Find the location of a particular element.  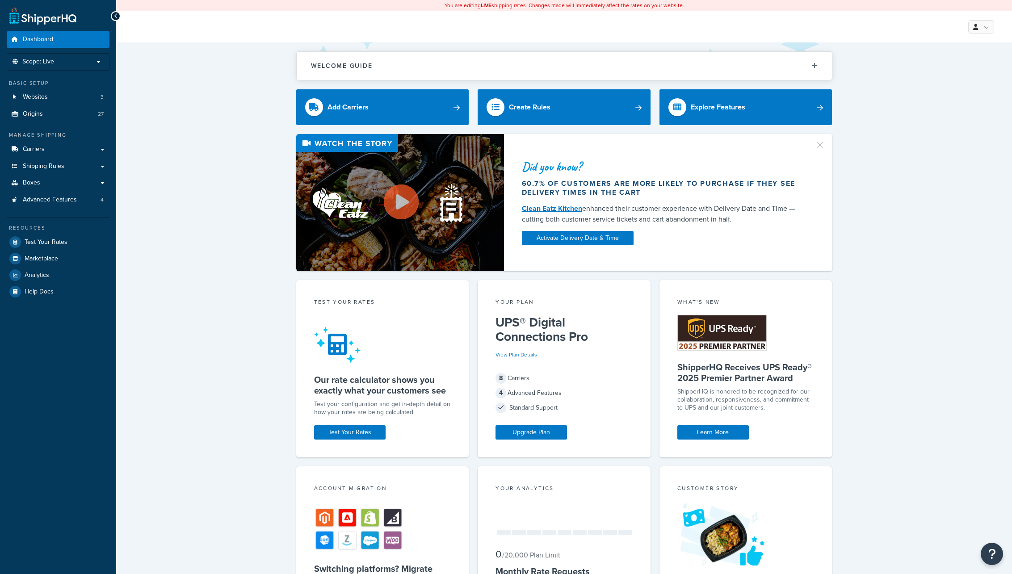

span: Marketplace is located at coordinates (41, 259).